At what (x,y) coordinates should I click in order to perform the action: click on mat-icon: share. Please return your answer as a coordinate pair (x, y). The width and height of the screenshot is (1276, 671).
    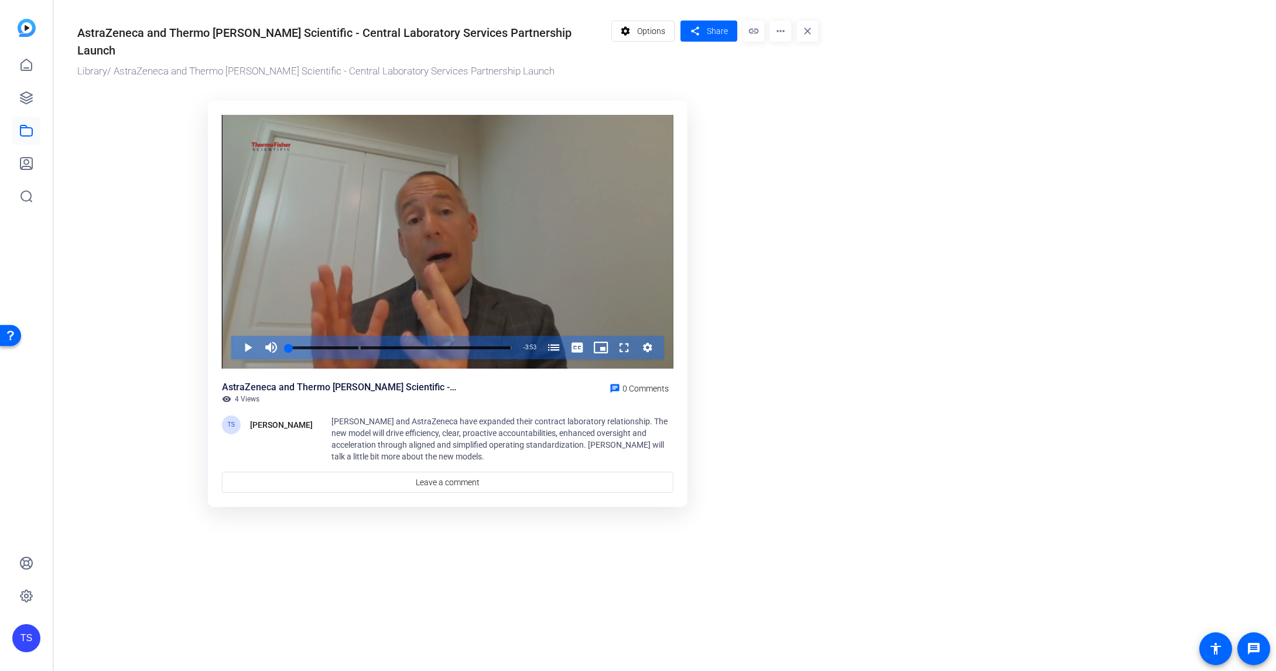
    Looking at the image, I should click on (695, 31).